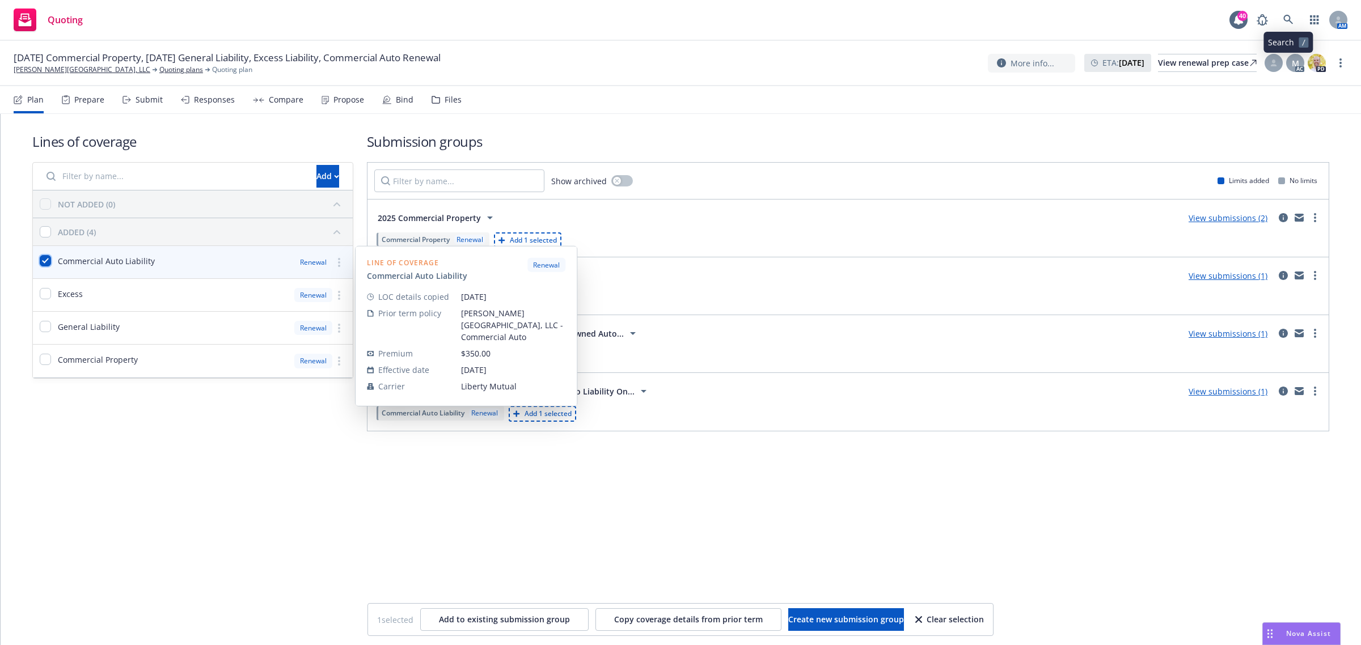 Image resolution: width=1361 pixels, height=645 pixels. What do you see at coordinates (846, 620) in the screenshot?
I see `button: Create new submission group` at bounding box center [846, 620].